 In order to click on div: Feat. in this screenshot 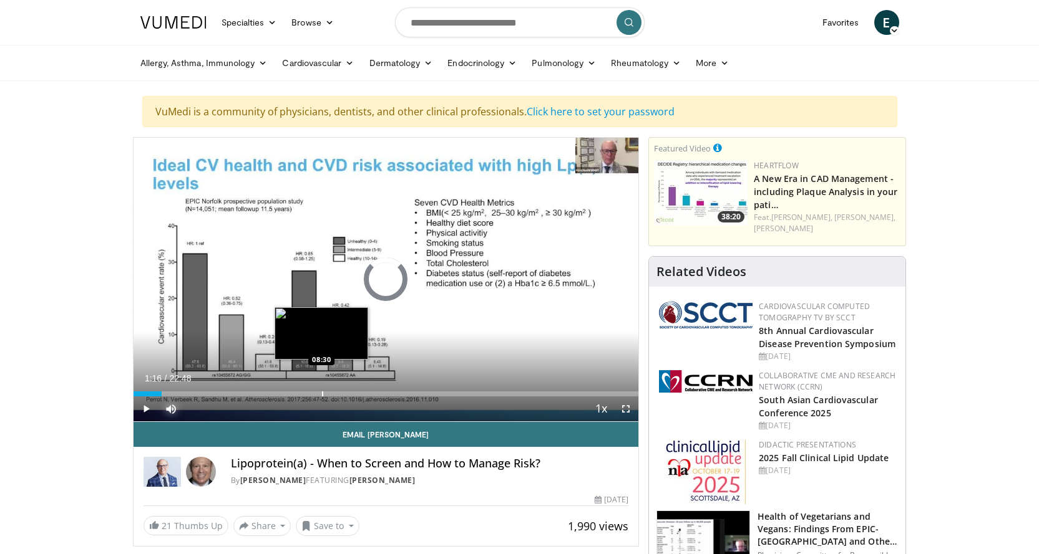, I will do `click(826, 223)`.